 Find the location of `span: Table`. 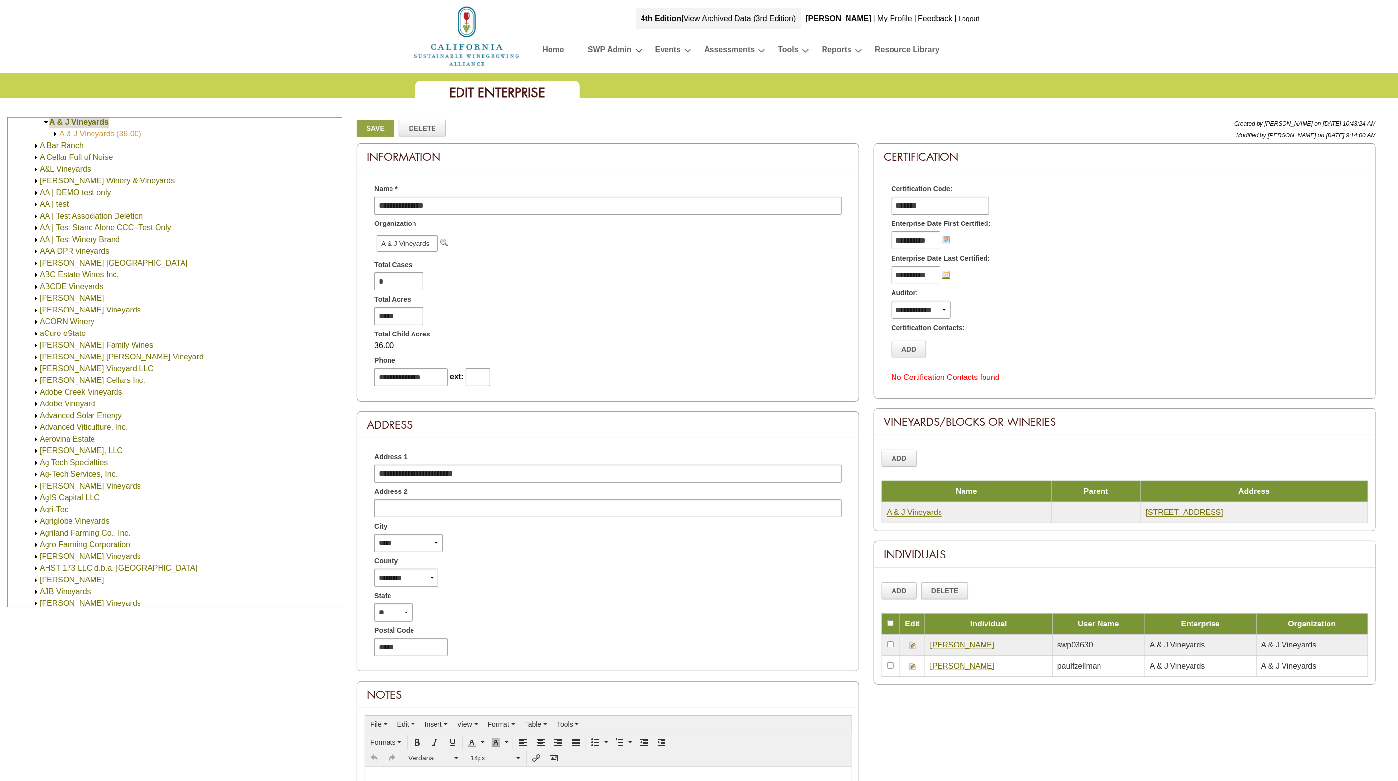

span: Table is located at coordinates (533, 724).